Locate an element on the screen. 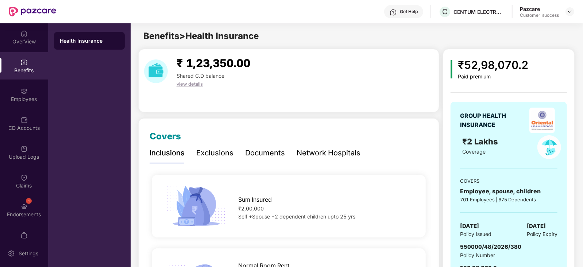 The image size is (583, 267). span: Covers is located at coordinates (165, 136).